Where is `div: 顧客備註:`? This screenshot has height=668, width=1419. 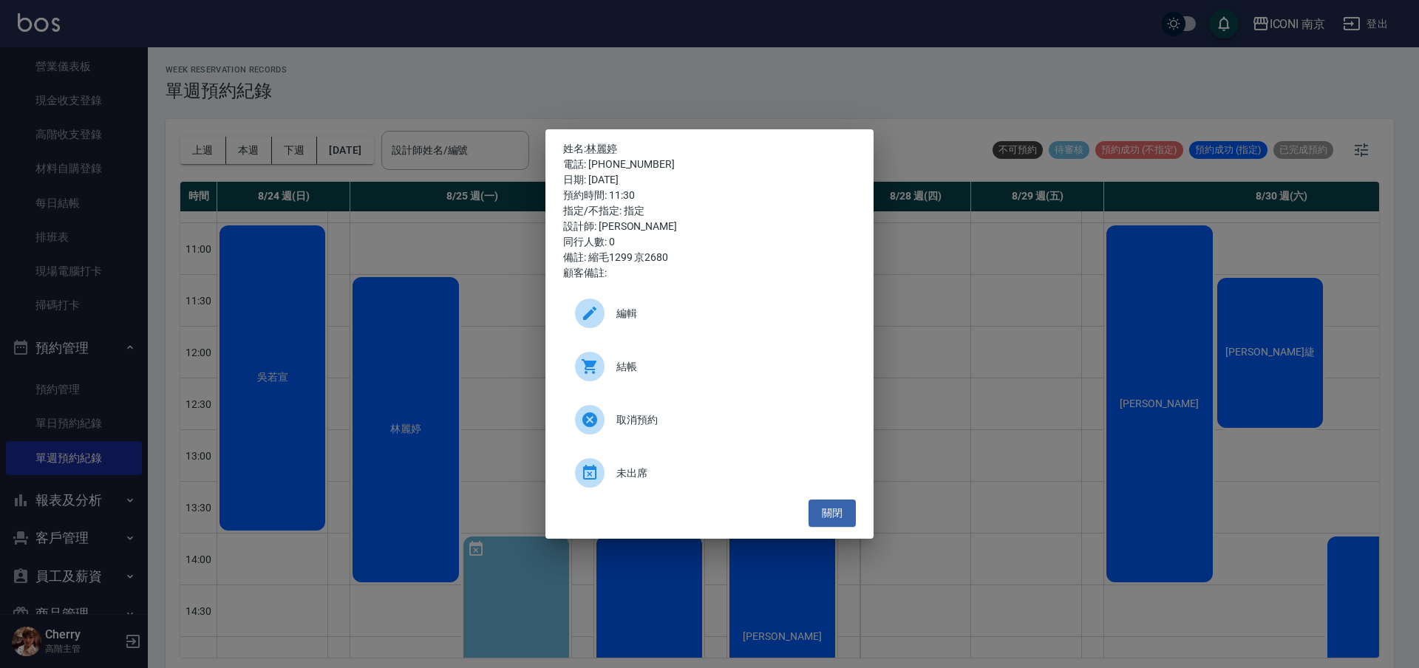 div: 顧客備註: is located at coordinates (709, 273).